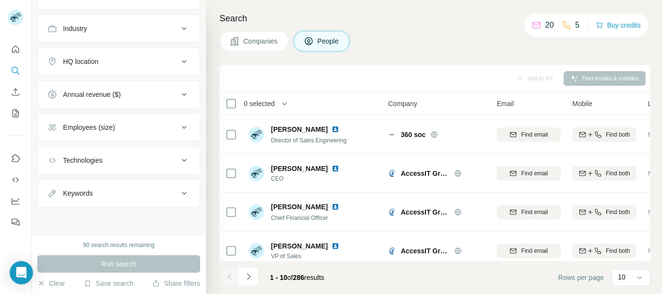  Describe the element at coordinates (581, 278) in the screenshot. I see `span: Rows per page` at that location.